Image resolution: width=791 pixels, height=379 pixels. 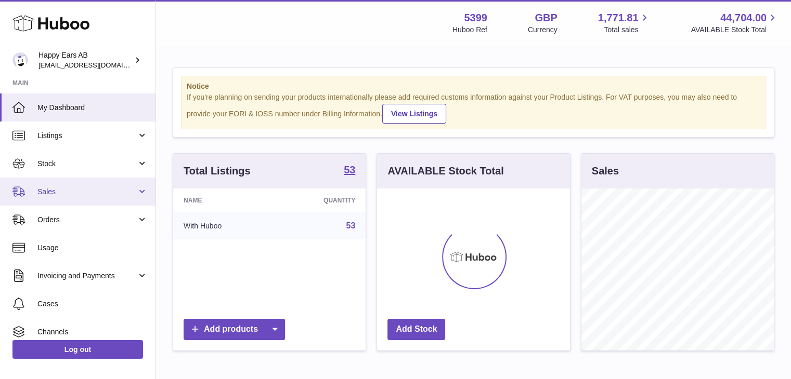 What do you see at coordinates (445, 171) in the screenshot?
I see `h3: AVAILABLE Stock Total` at bounding box center [445, 171].